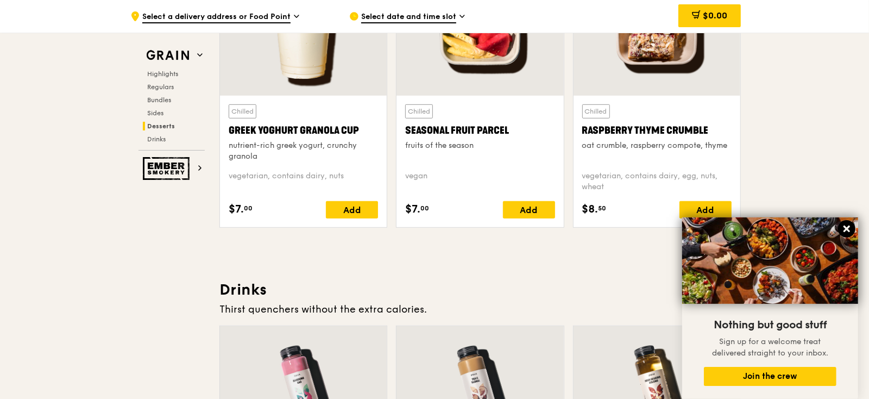  I want to click on span: Highlights, so click(162, 74).